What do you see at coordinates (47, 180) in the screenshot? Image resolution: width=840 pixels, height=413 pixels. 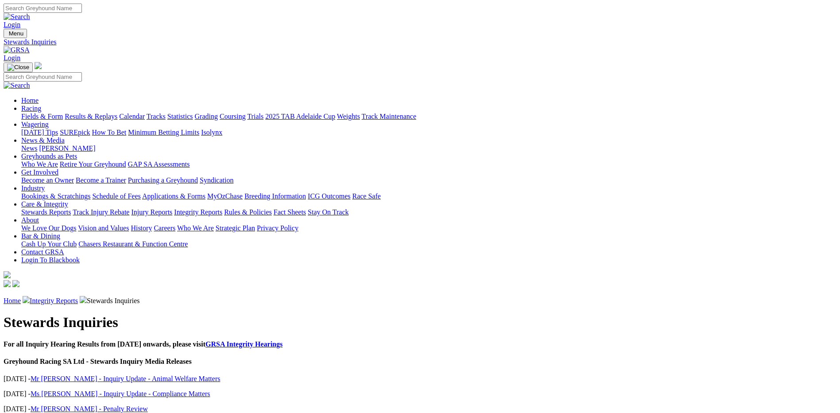 I see `a: Become an Owner` at bounding box center [47, 180].